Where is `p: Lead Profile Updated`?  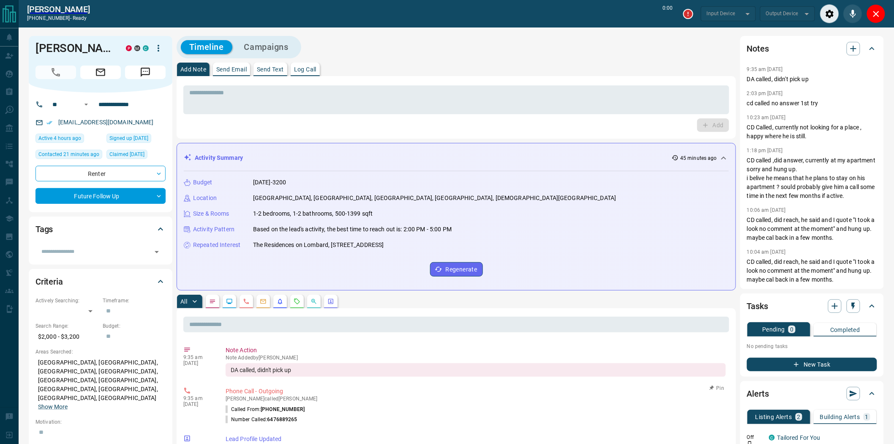 p: Lead Profile Updated is located at coordinates (476, 439).